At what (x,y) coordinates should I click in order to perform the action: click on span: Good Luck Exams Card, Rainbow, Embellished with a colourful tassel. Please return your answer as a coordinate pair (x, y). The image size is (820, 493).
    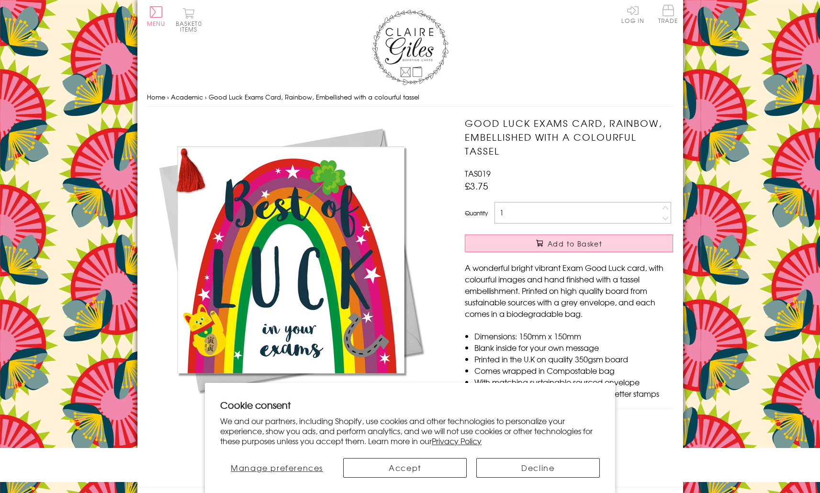
    Looking at the image, I should click on (314, 97).